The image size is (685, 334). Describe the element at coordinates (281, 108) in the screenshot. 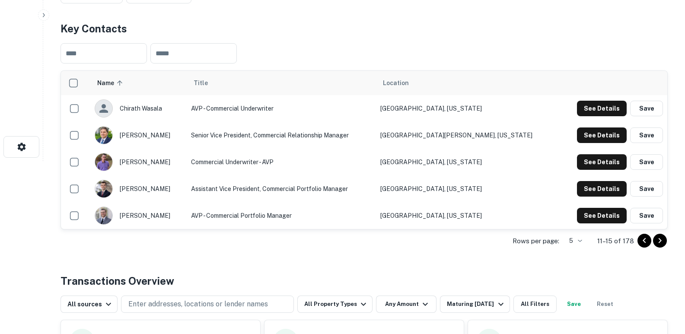

I see `td: AVP - Commercial Underwriter` at that location.